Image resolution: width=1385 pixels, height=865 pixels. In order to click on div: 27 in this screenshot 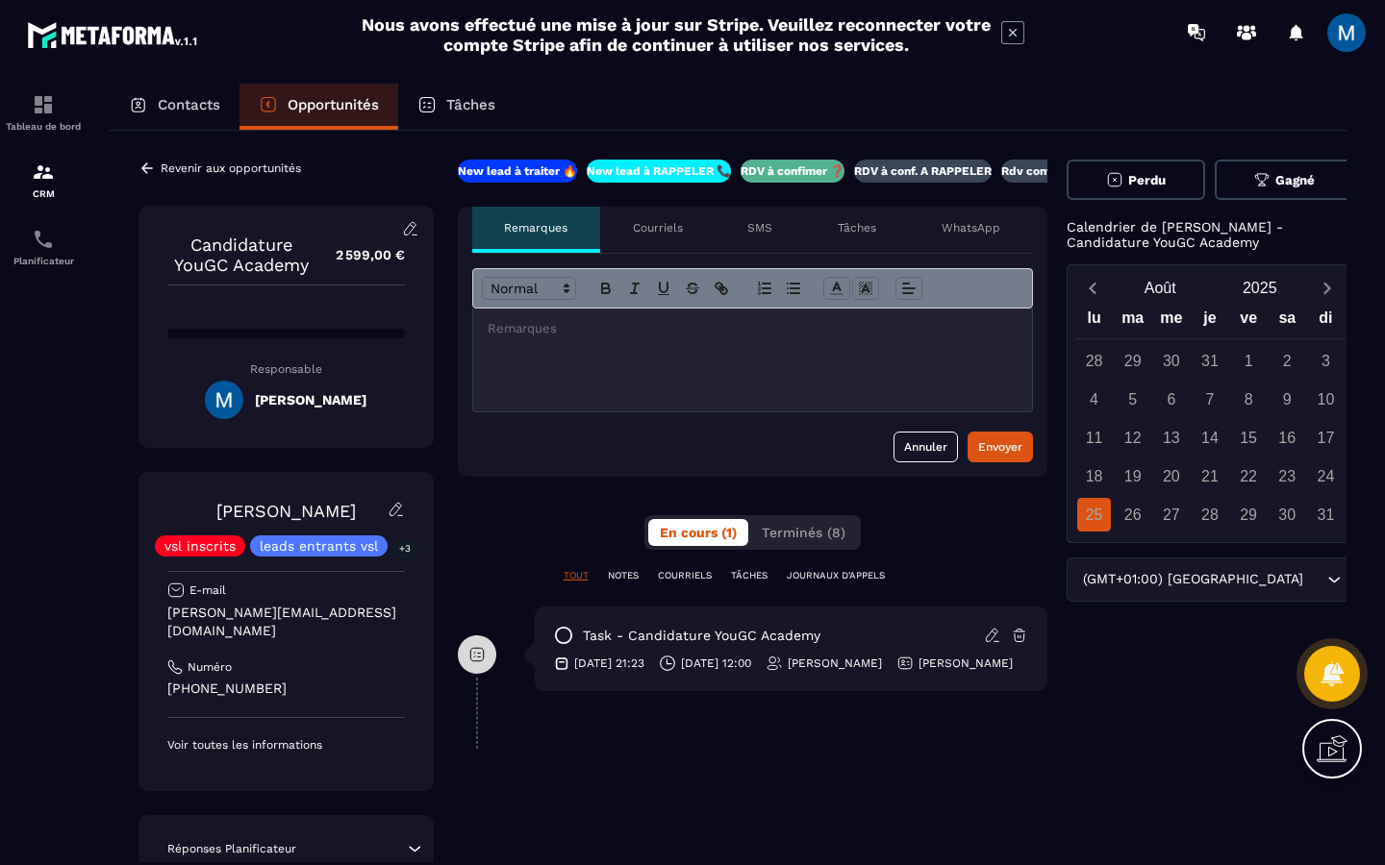, I will do `click(1170, 514)`.